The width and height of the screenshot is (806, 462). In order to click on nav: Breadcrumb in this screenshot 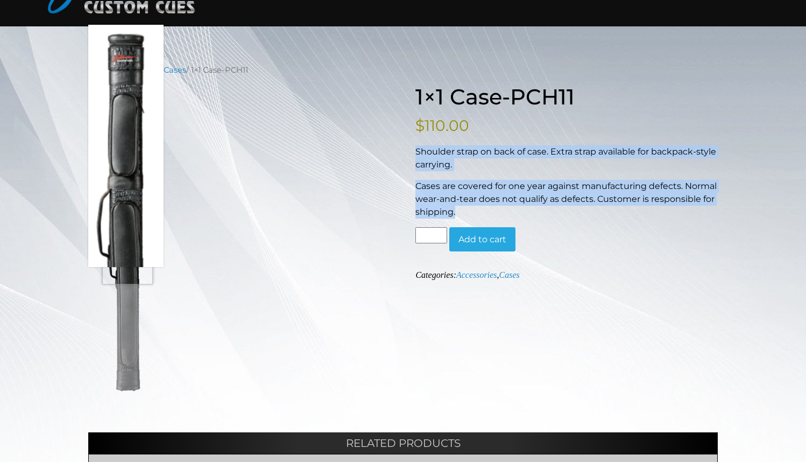, I will do `click(403, 70)`.